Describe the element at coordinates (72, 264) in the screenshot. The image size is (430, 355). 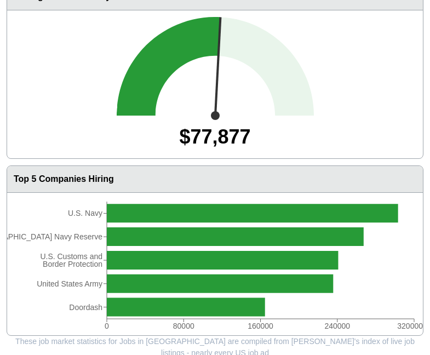
I see `tspan: Border Protection` at that location.